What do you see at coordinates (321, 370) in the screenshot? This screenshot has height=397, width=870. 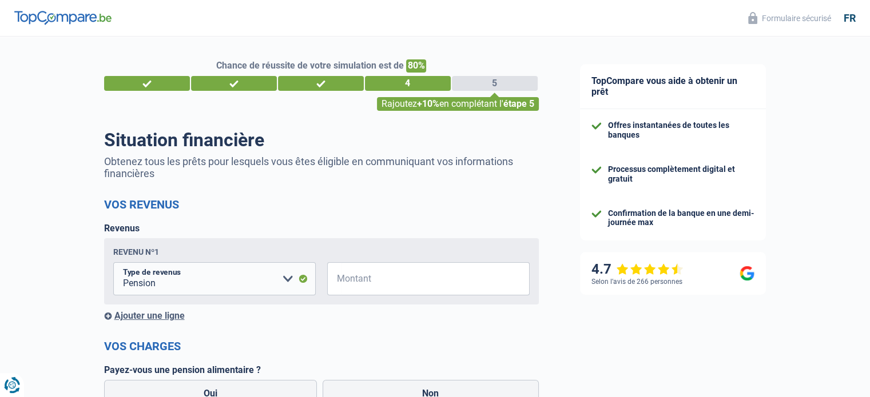 I see `label: Payez-vous une pension alimentaire ?` at bounding box center [321, 370].